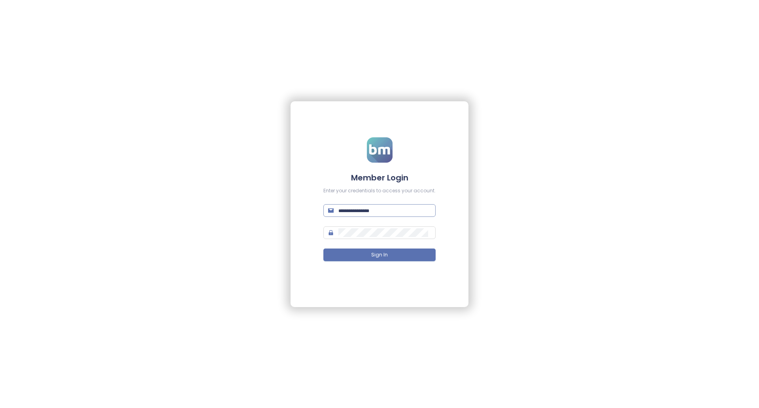 This screenshot has width=759, height=408. I want to click on span: lock, so click(331, 233).